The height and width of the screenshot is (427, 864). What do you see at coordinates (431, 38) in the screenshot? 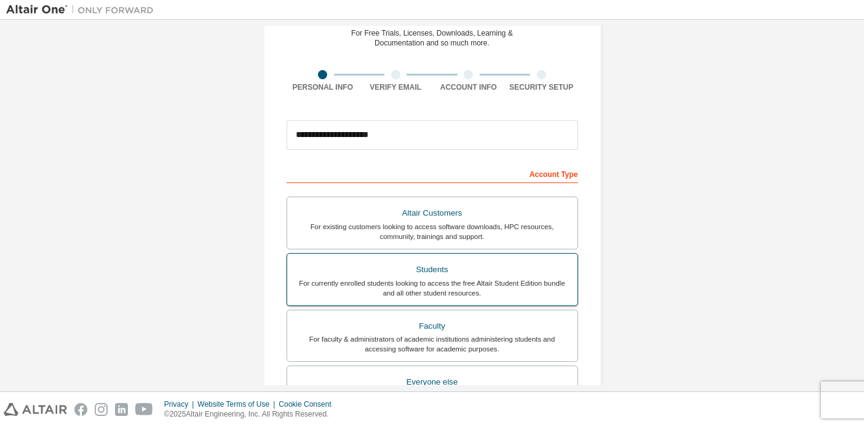
I see `div: For Free Trials, Licenses, Downloads, Learning & Documentation and so much more.` at bounding box center [431, 38].